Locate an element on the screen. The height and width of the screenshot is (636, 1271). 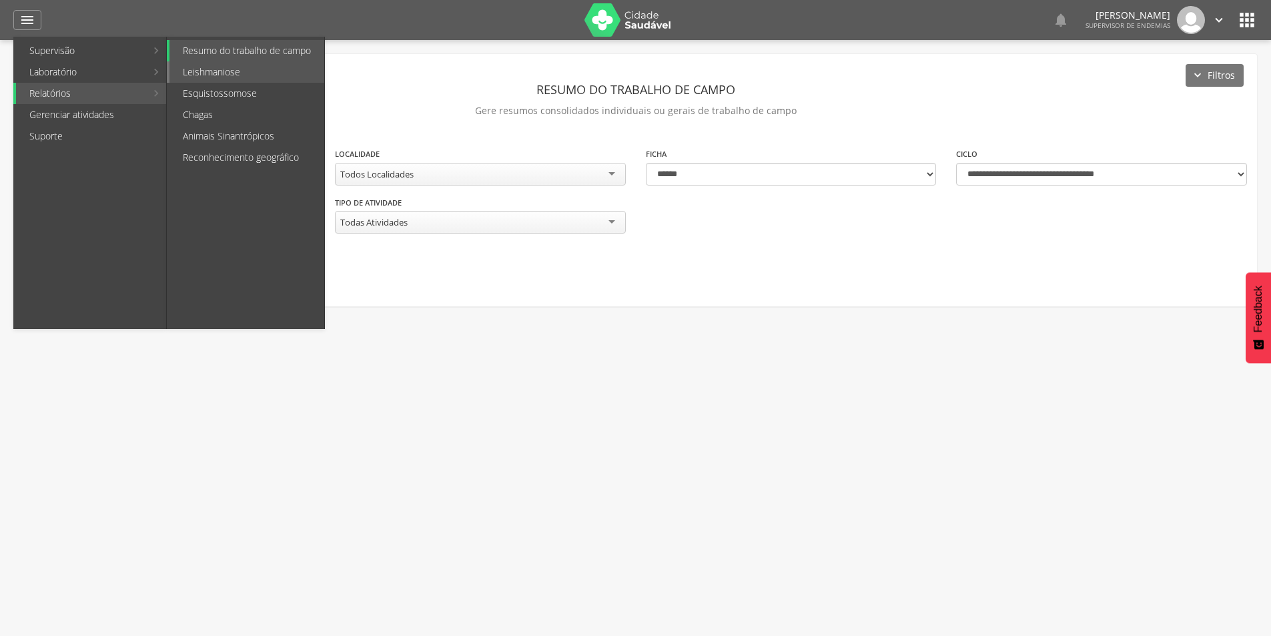
label: Tipo de Atividade is located at coordinates (368, 203).